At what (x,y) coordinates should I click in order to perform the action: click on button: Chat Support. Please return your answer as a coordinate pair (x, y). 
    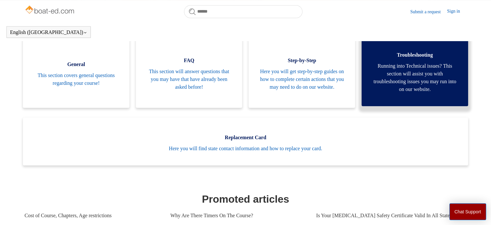
    Looking at the image, I should click on (468, 211).